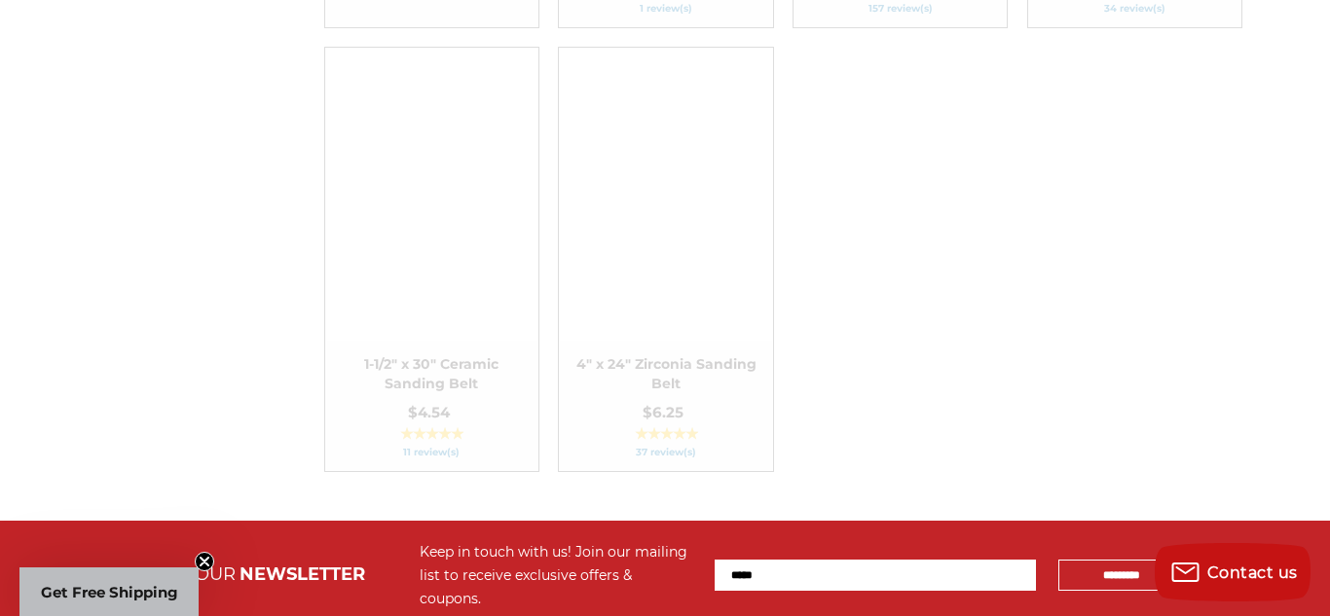  I want to click on span: Contact us, so click(1252, 573).